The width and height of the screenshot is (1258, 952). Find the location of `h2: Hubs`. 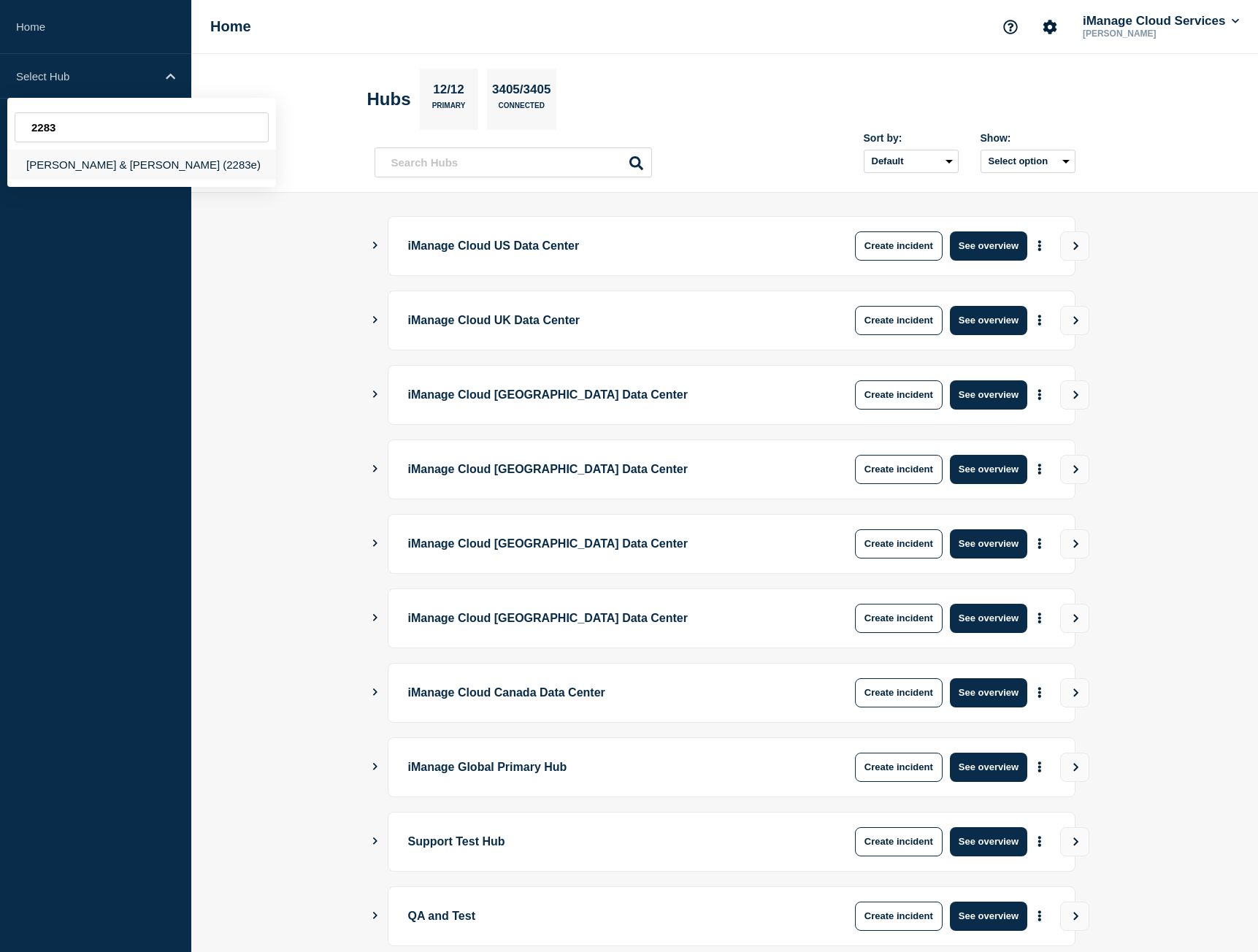

h2: Hubs is located at coordinates (389, 99).